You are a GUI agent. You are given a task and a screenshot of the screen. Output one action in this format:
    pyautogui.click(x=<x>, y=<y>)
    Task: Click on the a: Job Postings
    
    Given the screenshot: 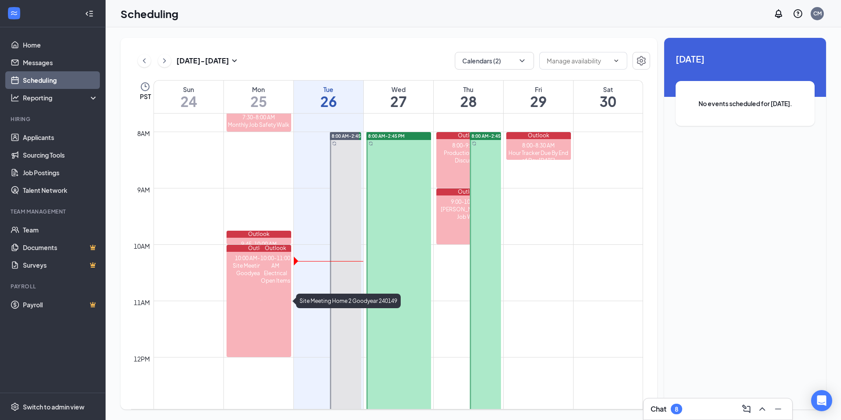 What is the action you would take?
    pyautogui.click(x=60, y=172)
    